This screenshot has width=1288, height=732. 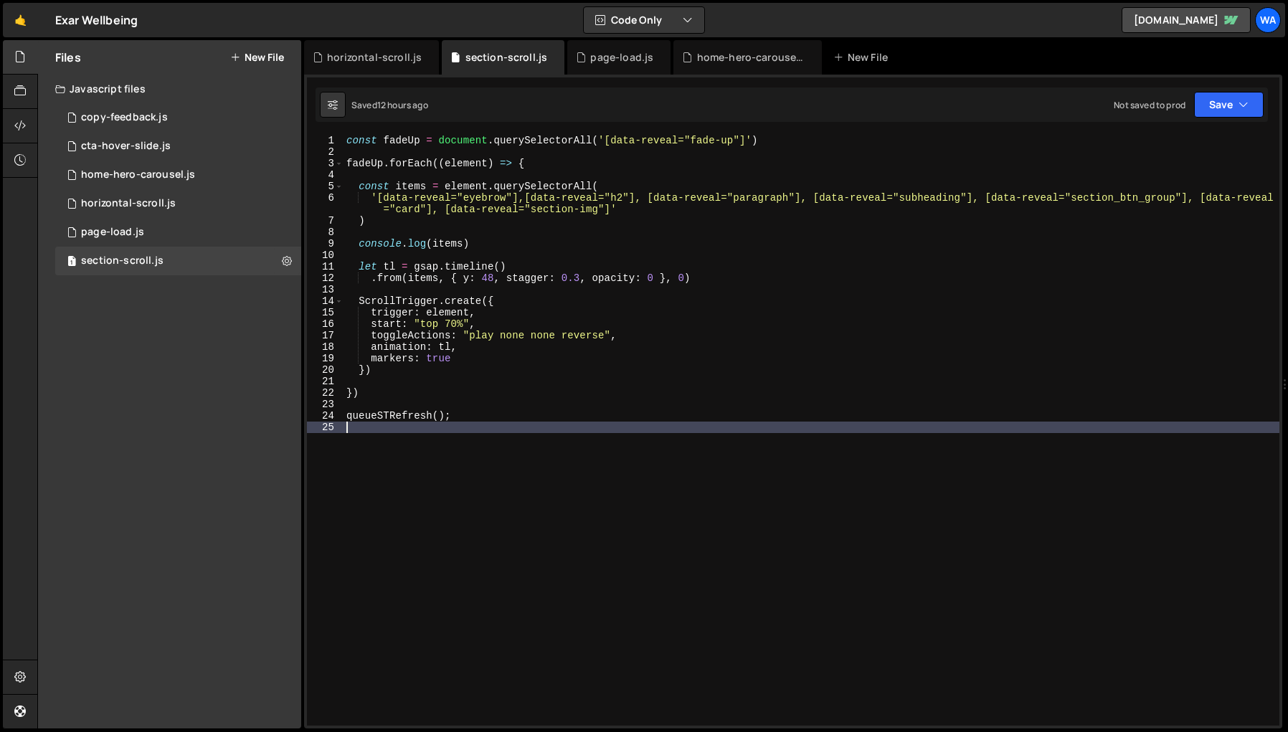 I want to click on div: 20, so click(x=325, y=370).